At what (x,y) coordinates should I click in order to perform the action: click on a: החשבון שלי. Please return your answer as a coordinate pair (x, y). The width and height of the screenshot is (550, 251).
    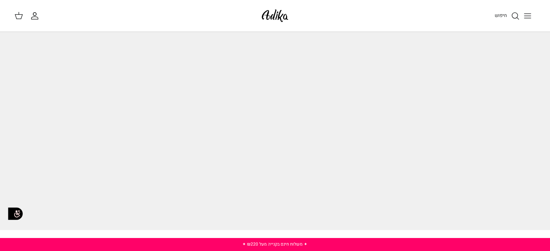
    Looking at the image, I should click on (36, 16).